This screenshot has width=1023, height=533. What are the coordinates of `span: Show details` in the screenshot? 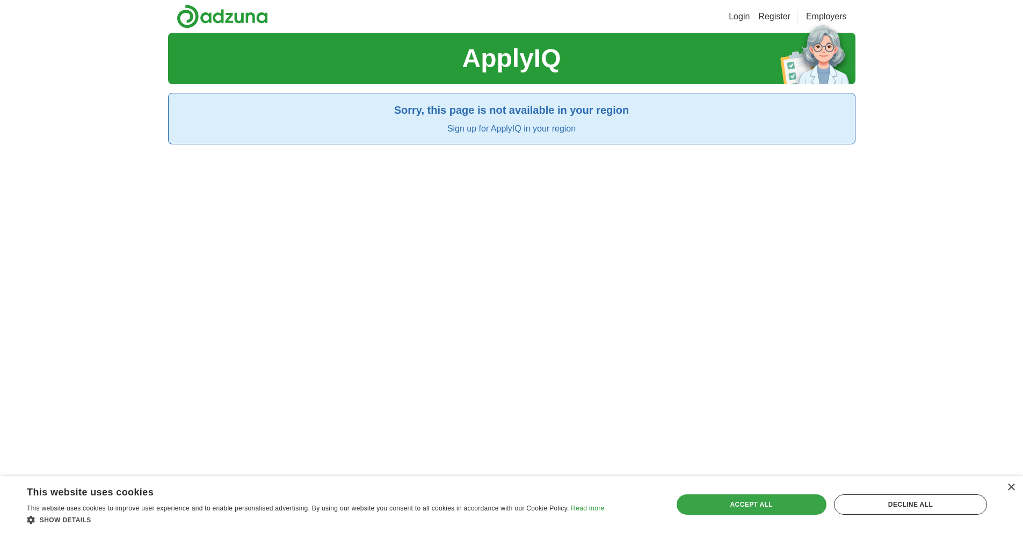 It's located at (66, 520).